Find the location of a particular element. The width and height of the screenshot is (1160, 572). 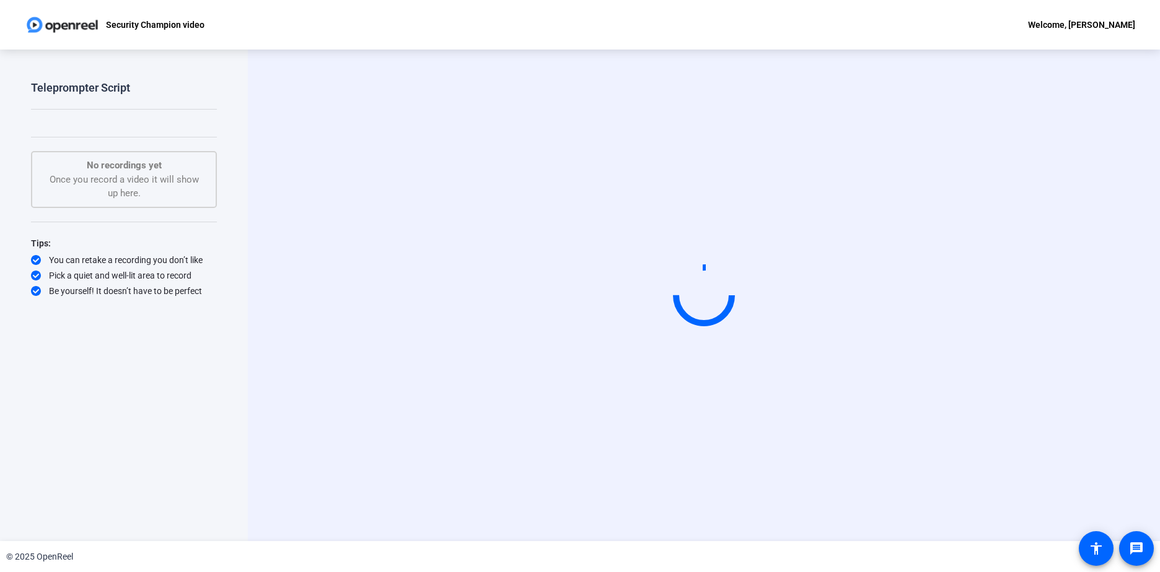

mat-icon: message is located at coordinates (1136, 549).